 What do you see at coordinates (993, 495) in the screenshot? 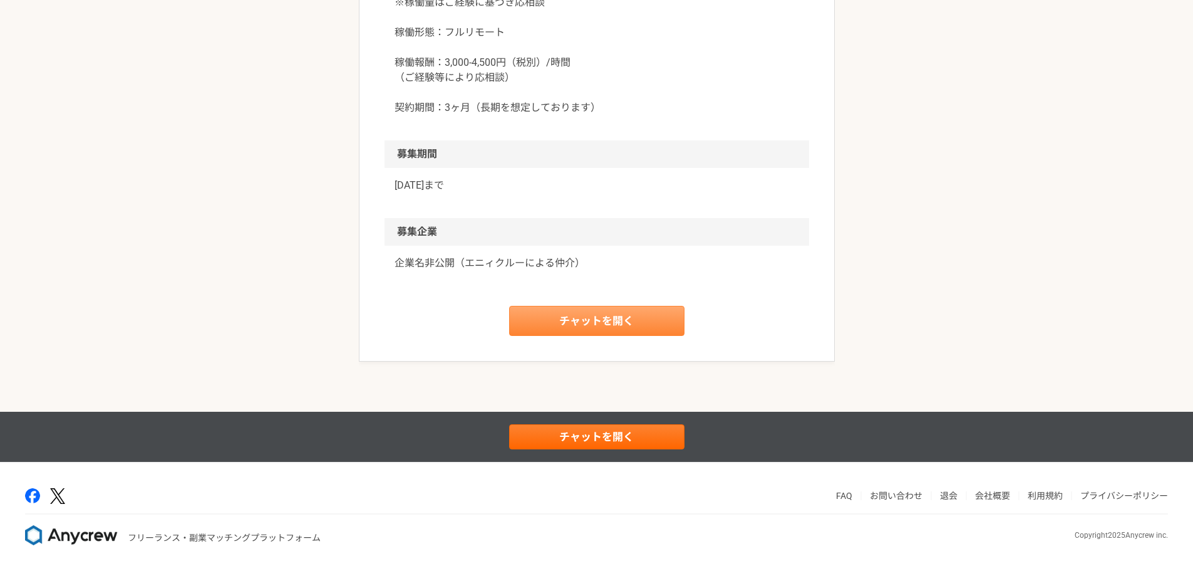
I see `a: 会社概要` at bounding box center [993, 495].